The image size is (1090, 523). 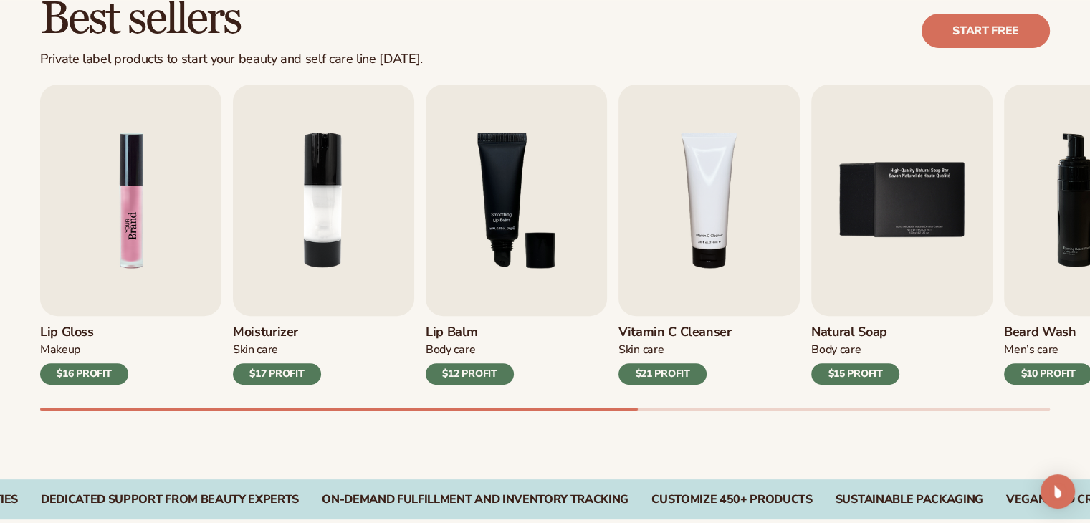 I want to click on div: $16 PROFIT, so click(x=84, y=374).